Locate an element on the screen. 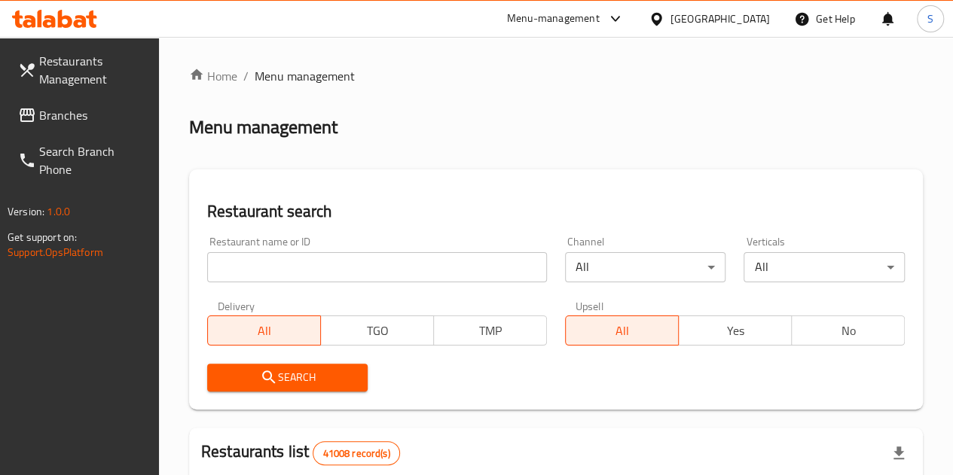 This screenshot has height=475, width=953. span: 41008 record(s) is located at coordinates (356, 454).